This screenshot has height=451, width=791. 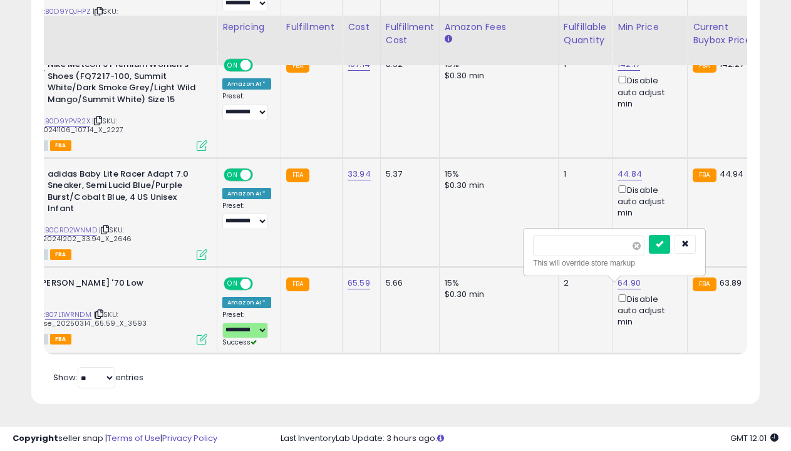 What do you see at coordinates (239, 342) in the screenshot?
I see `span: Success` at bounding box center [239, 342].